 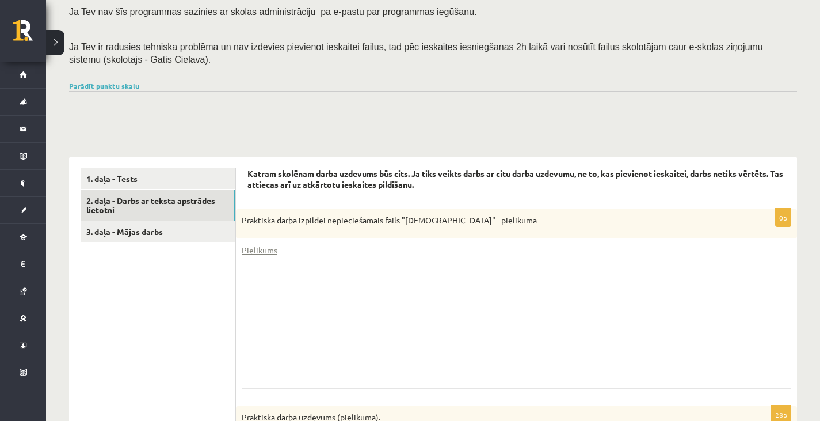 I want to click on body: Визуальный текстовый редактор, wiswyg-editor-user-answer-47024994507480, so click(x=274, y=17).